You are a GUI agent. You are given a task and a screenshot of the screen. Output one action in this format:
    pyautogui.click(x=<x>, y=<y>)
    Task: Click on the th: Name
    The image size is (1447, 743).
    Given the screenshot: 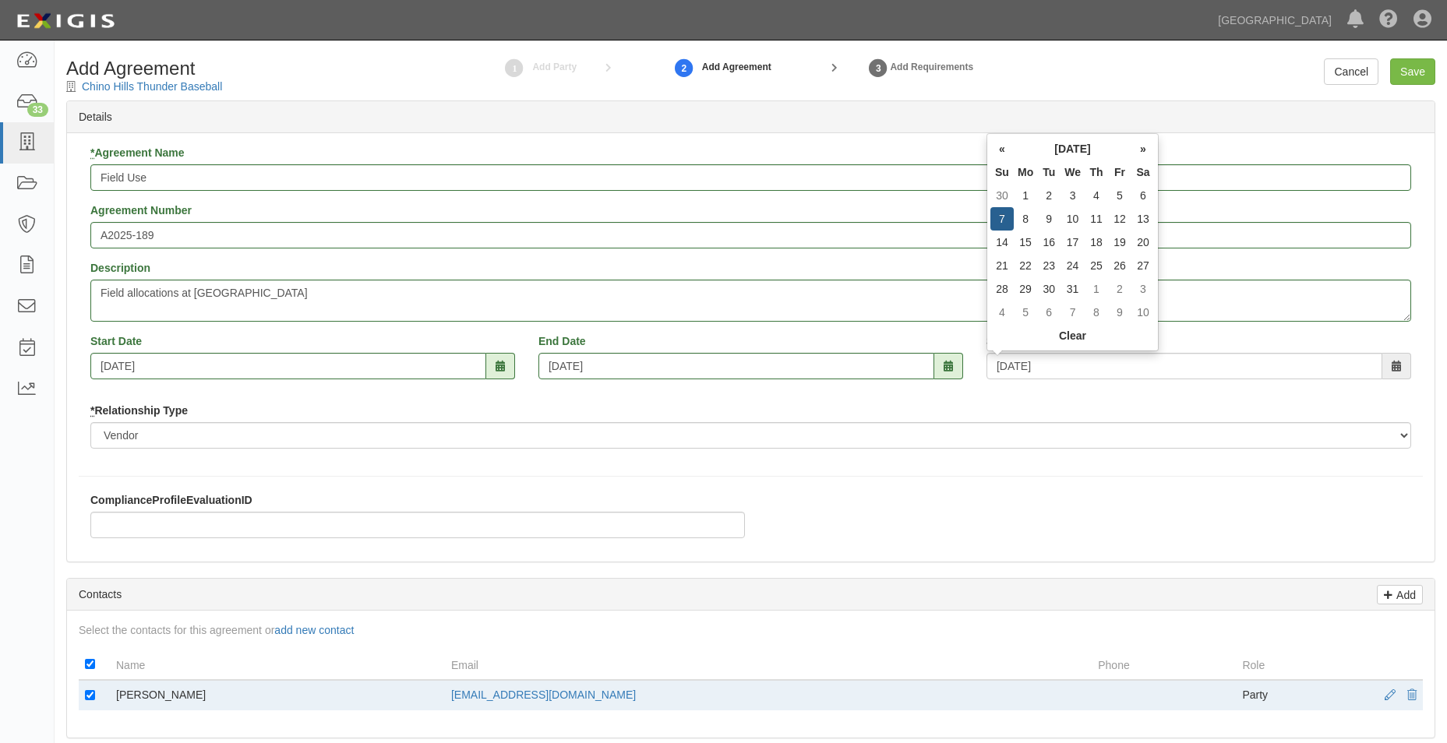 What is the action you would take?
    pyautogui.click(x=277, y=665)
    